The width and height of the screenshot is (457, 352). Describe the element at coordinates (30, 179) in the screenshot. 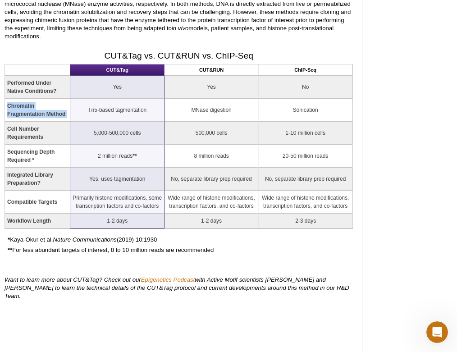

I see `strong: Integrated Library Preparation?` at that location.